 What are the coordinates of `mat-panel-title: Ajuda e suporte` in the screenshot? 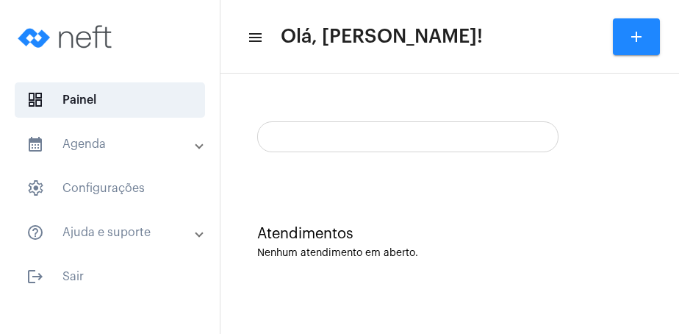 It's located at (111, 232).